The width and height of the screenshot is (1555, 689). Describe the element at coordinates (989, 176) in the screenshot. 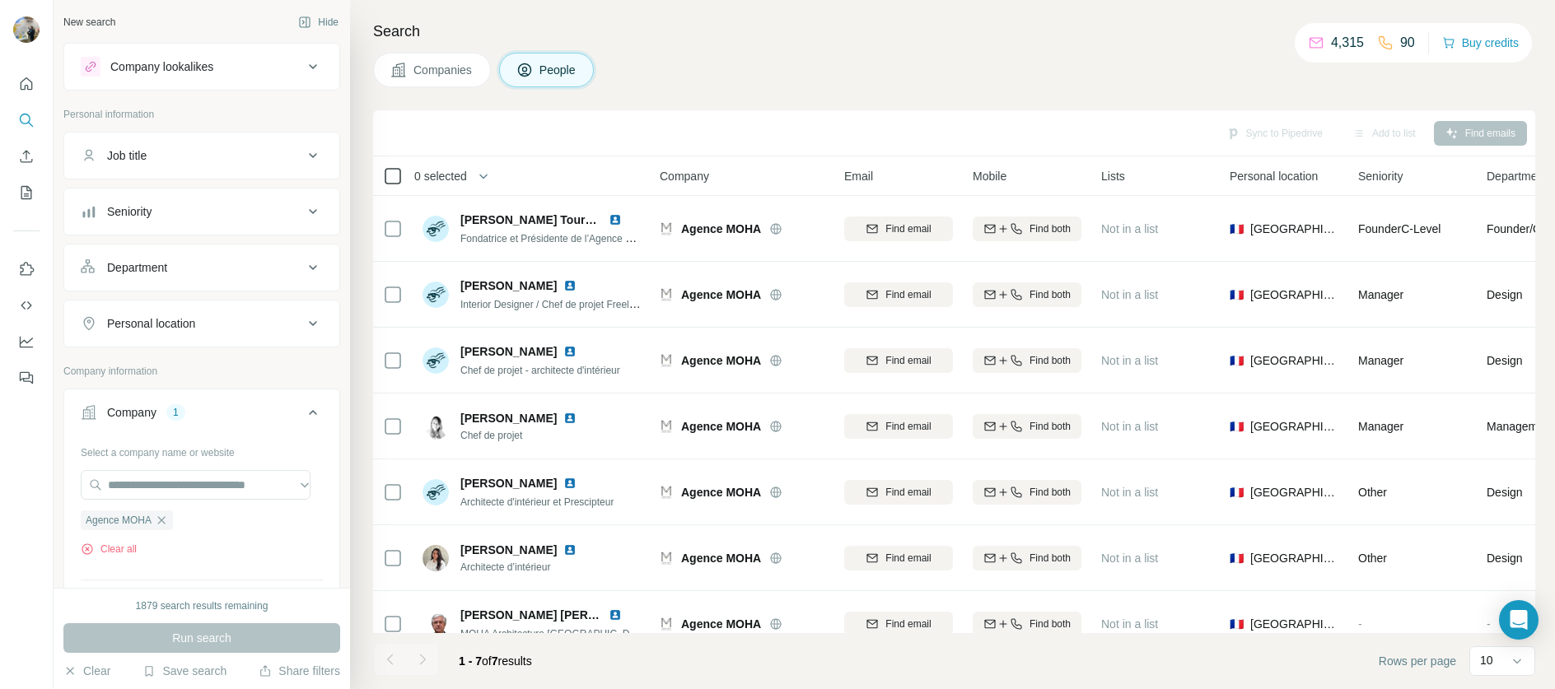

I see `span: Mobile` at that location.